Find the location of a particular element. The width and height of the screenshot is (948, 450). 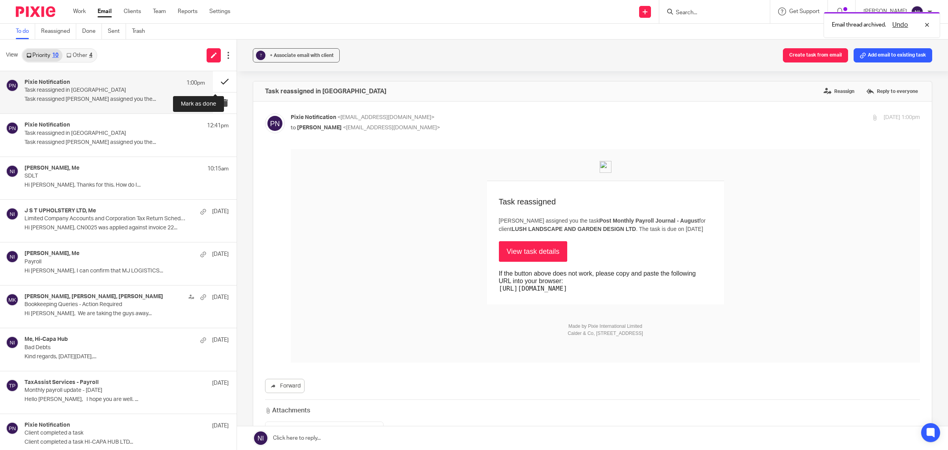

h4: Me, Hi-Capa Hub is located at coordinates (46, 339).